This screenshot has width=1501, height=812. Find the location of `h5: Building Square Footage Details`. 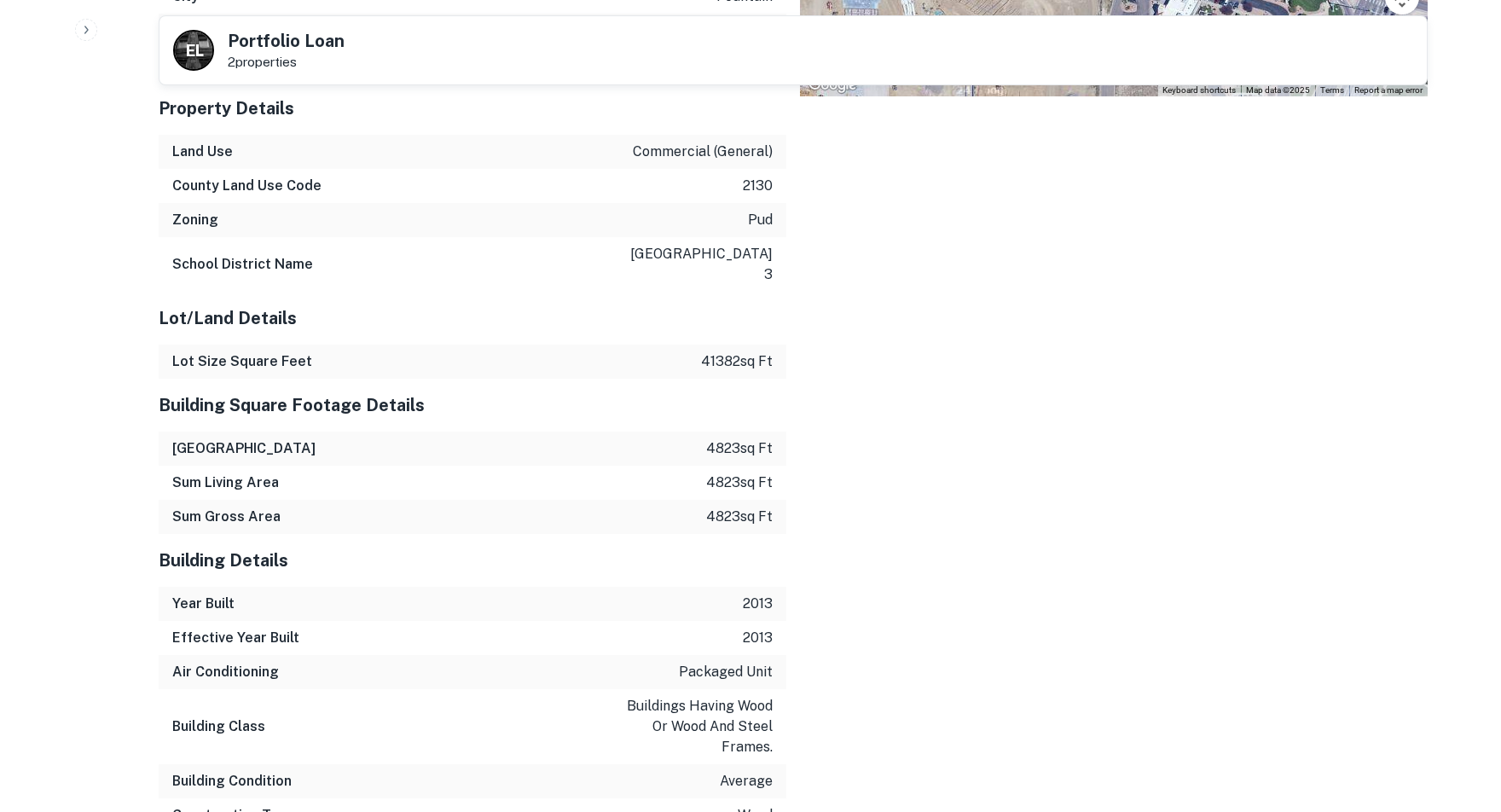

h5: Building Square Footage Details is located at coordinates (473, 405).